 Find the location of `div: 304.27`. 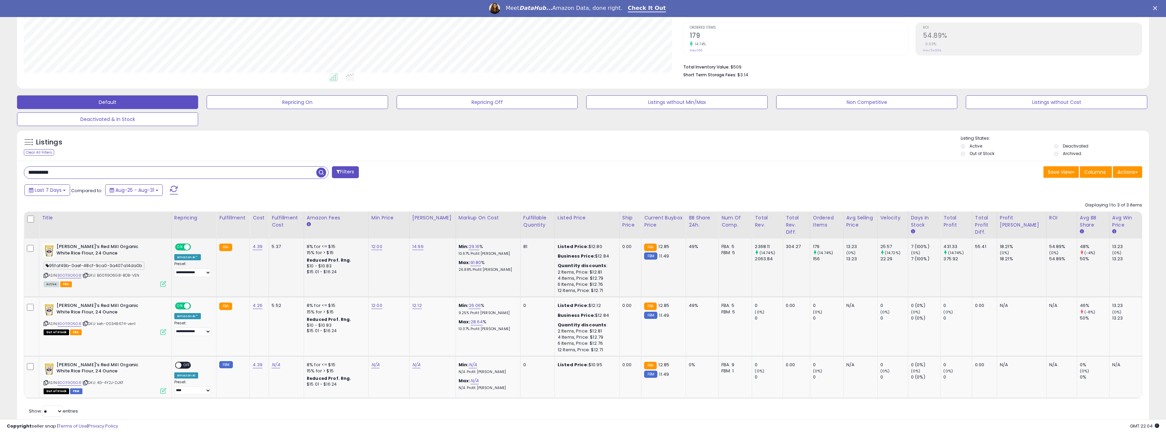

div: 304.27 is located at coordinates (795, 247).